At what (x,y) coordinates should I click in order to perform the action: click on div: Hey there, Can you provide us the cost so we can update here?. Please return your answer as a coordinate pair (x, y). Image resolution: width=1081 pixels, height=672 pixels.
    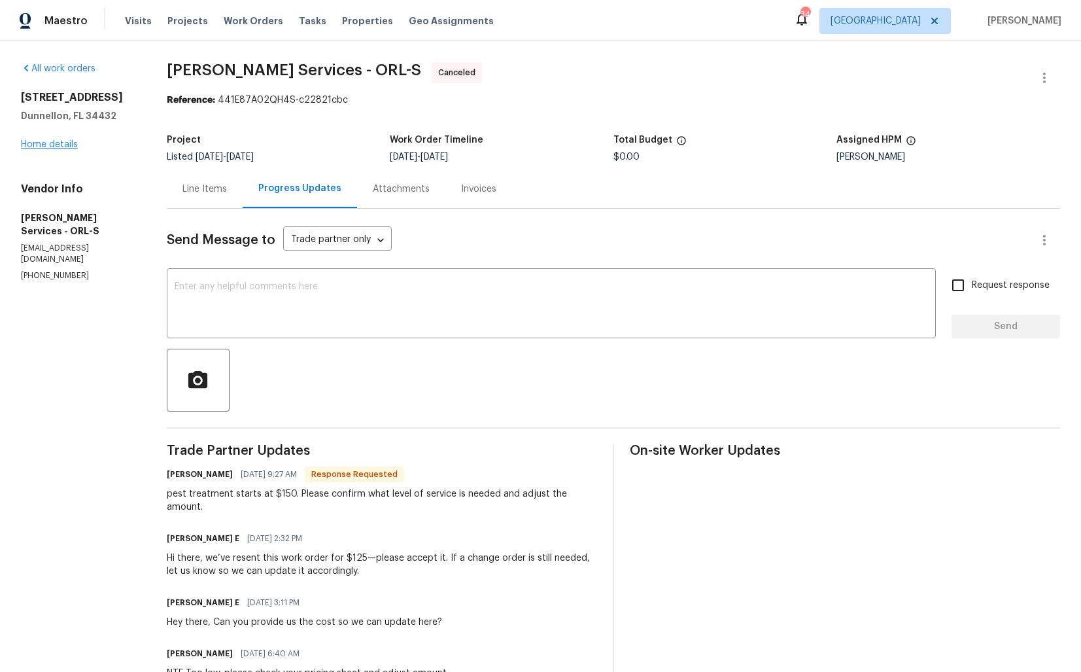
    Looking at the image, I should click on (304, 622).